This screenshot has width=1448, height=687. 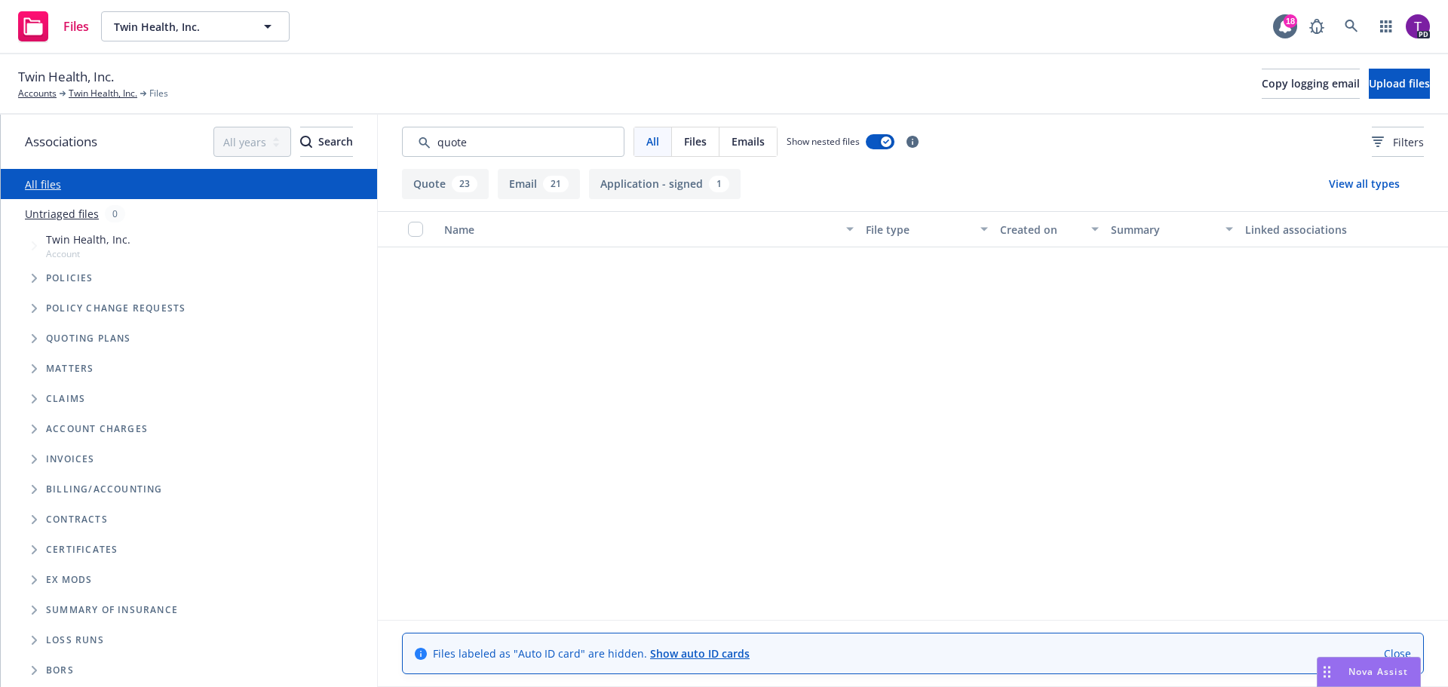 I want to click on div: 18, so click(x=1290, y=21).